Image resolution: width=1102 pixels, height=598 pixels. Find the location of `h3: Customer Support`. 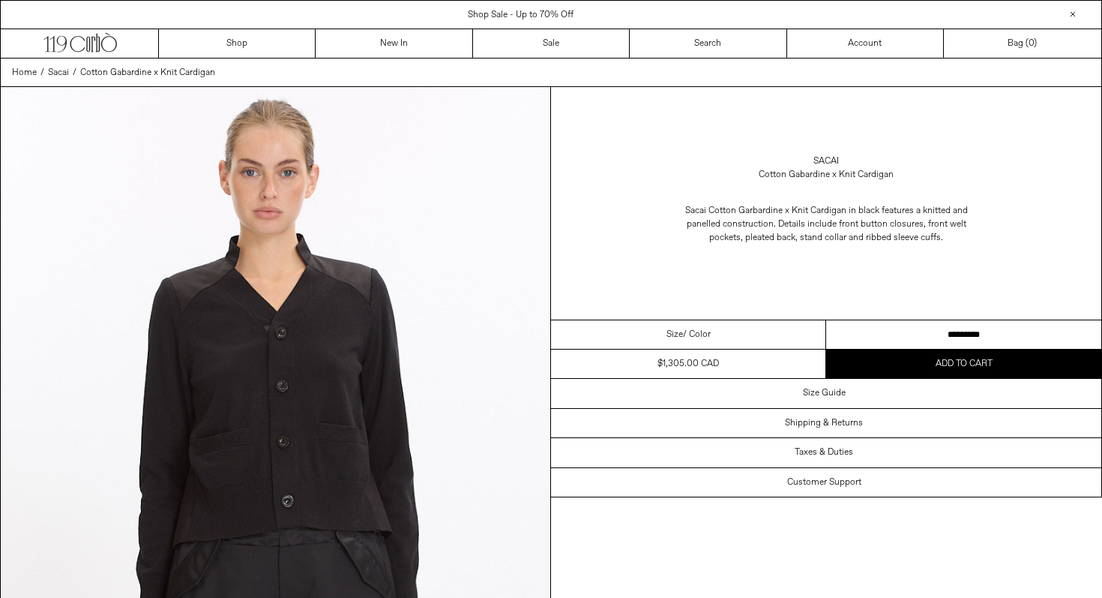

h3: Customer Support is located at coordinates (824, 482).